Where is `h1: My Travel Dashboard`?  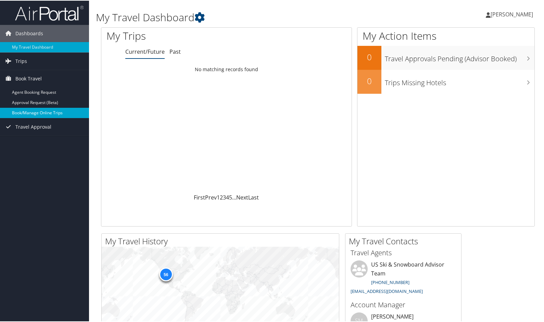
h1: My Travel Dashboard is located at coordinates (244, 17).